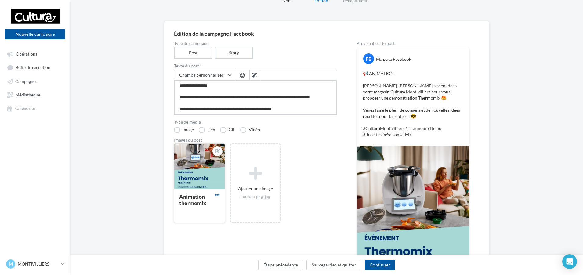 This screenshot has height=275, width=583. I want to click on a: M MONTIVILLIERS, so click(35, 264).